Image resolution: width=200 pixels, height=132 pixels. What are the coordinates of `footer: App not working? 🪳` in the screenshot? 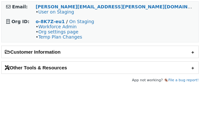 It's located at (100, 80).